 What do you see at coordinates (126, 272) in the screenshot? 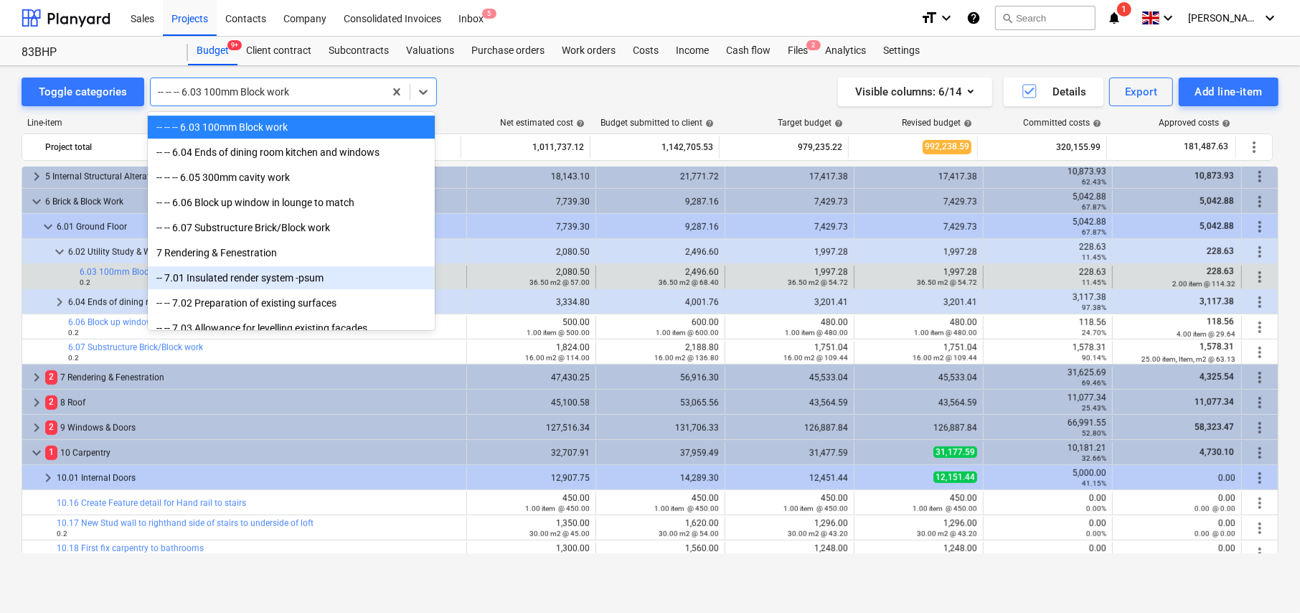
I see `a: 6.03 100mm Block work` at bounding box center [126, 272].